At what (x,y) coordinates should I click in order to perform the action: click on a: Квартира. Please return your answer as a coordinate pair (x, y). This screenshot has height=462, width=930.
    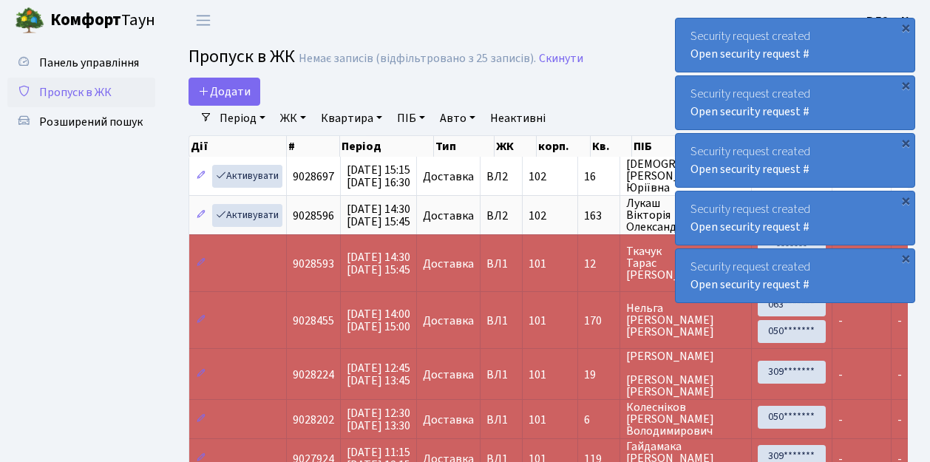
    Looking at the image, I should click on (351, 118).